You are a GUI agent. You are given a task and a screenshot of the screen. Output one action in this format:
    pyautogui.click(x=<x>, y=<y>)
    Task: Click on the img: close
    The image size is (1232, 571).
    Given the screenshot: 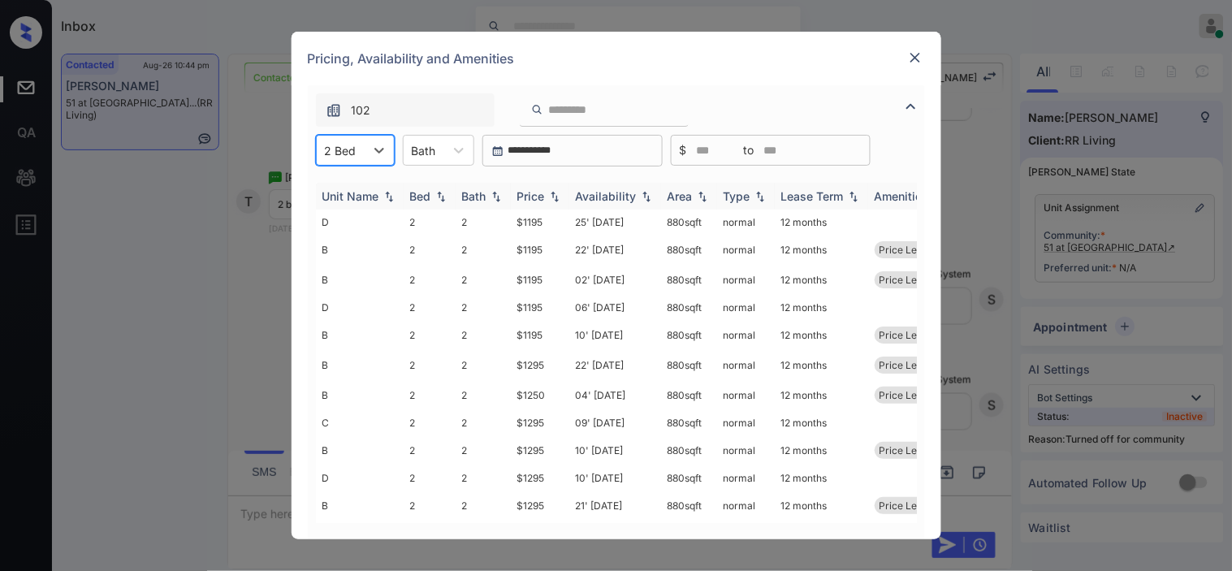 What is the action you would take?
    pyautogui.click(x=915, y=58)
    